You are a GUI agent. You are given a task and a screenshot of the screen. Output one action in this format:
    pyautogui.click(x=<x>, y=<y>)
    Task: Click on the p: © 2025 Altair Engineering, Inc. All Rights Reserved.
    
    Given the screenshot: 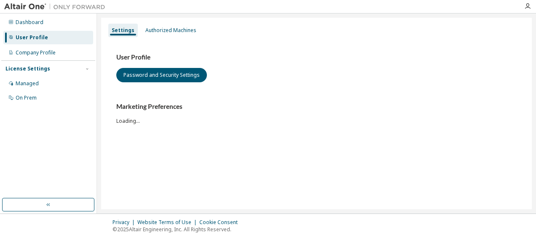 What is the action you would take?
    pyautogui.click(x=177, y=229)
    